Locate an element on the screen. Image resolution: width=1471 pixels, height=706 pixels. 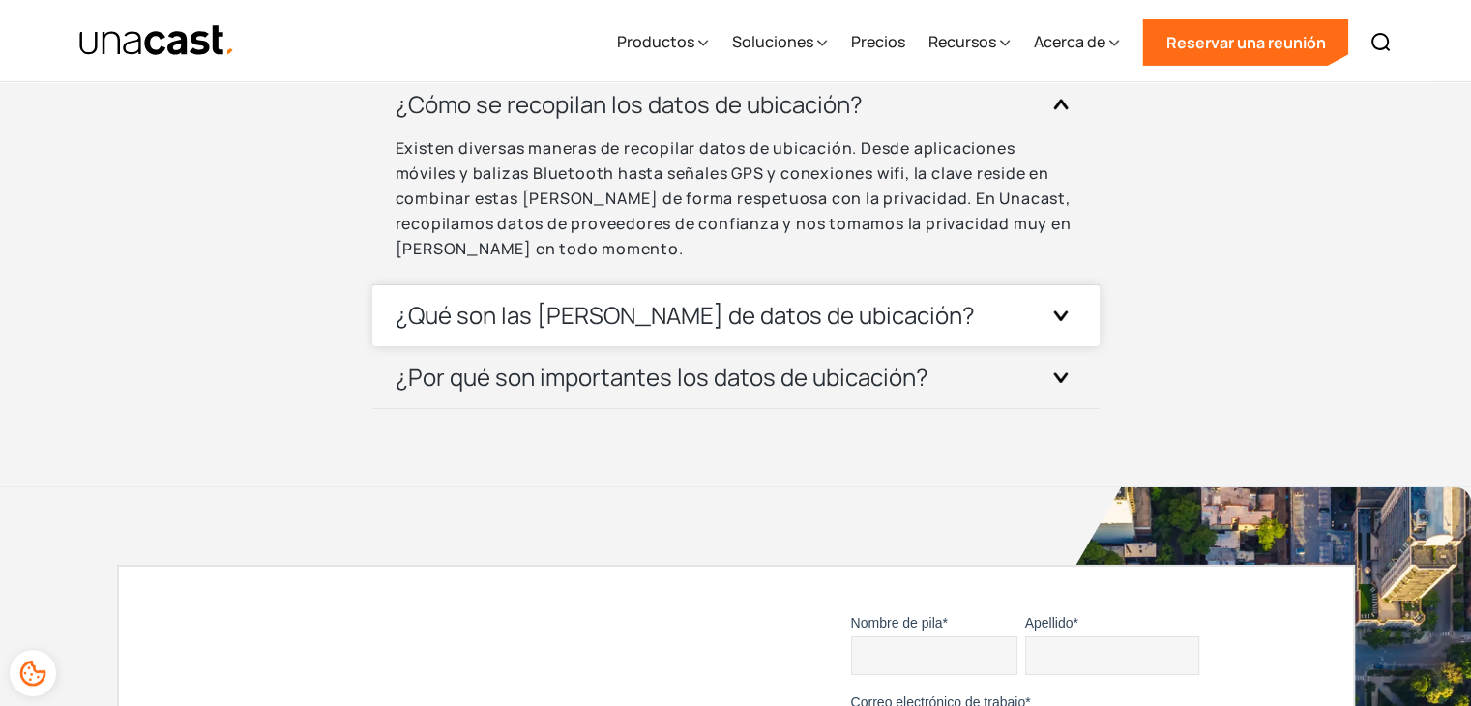
div: Recursos is located at coordinates (968, 43).